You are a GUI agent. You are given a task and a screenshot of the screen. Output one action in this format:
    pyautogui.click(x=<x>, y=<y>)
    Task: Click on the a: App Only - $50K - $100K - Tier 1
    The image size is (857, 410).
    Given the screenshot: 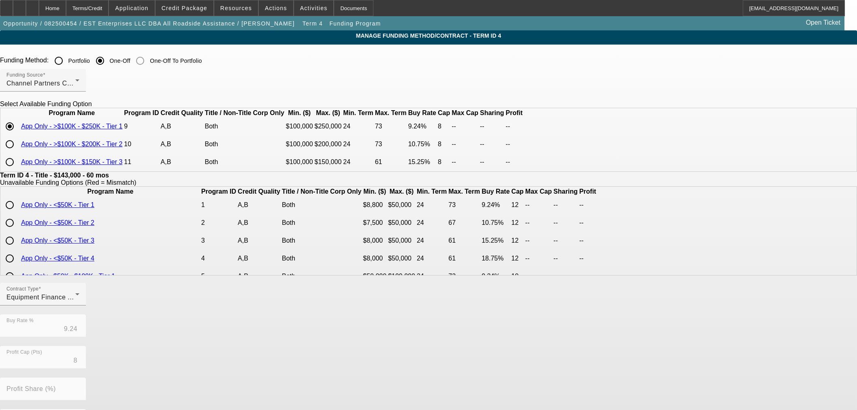 What is the action you would take?
    pyautogui.click(x=68, y=276)
    